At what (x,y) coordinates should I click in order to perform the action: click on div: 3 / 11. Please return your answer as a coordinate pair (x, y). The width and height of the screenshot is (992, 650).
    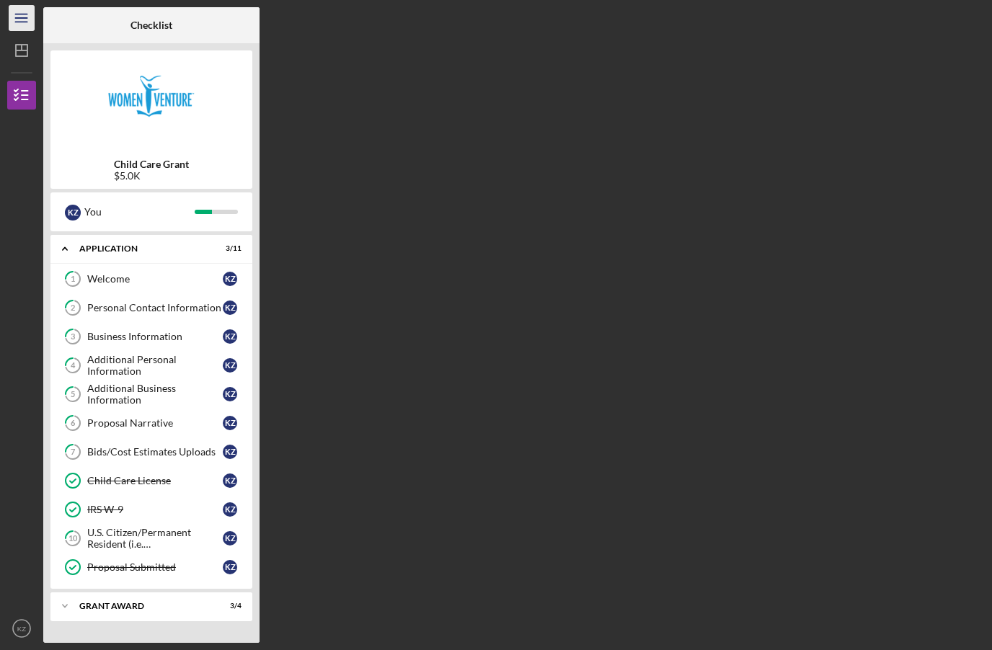
    Looking at the image, I should click on (228, 249).